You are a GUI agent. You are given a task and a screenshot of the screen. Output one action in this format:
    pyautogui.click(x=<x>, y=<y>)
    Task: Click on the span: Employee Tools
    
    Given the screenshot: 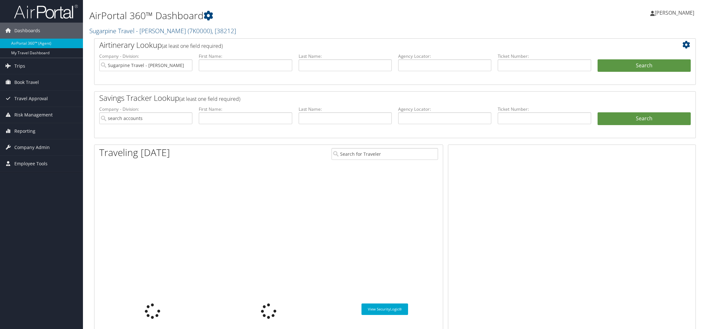 What is the action you would take?
    pyautogui.click(x=31, y=164)
    